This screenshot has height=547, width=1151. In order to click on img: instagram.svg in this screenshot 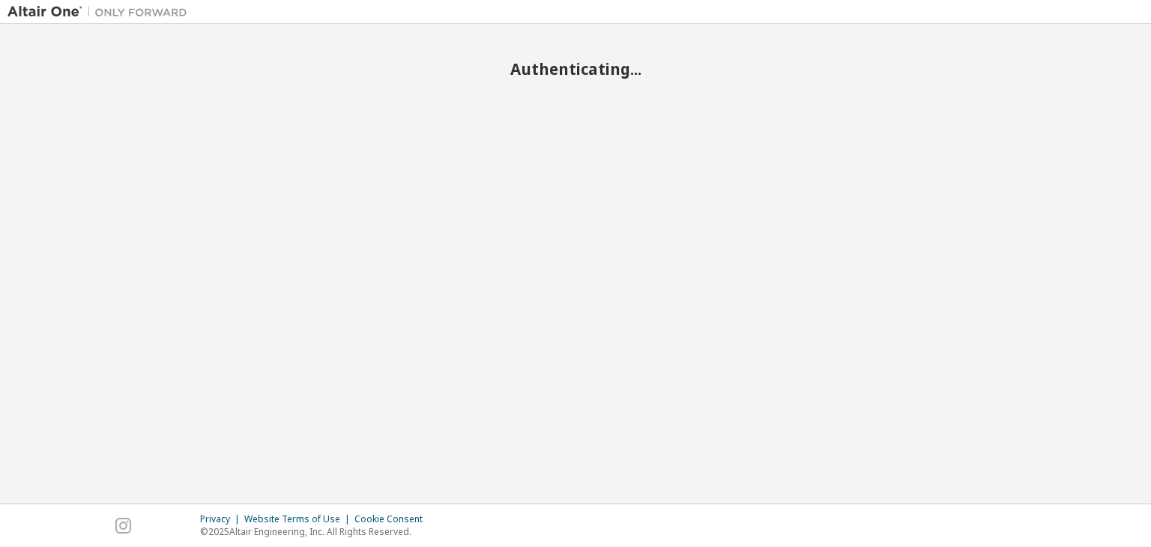, I will do `click(123, 525)`.